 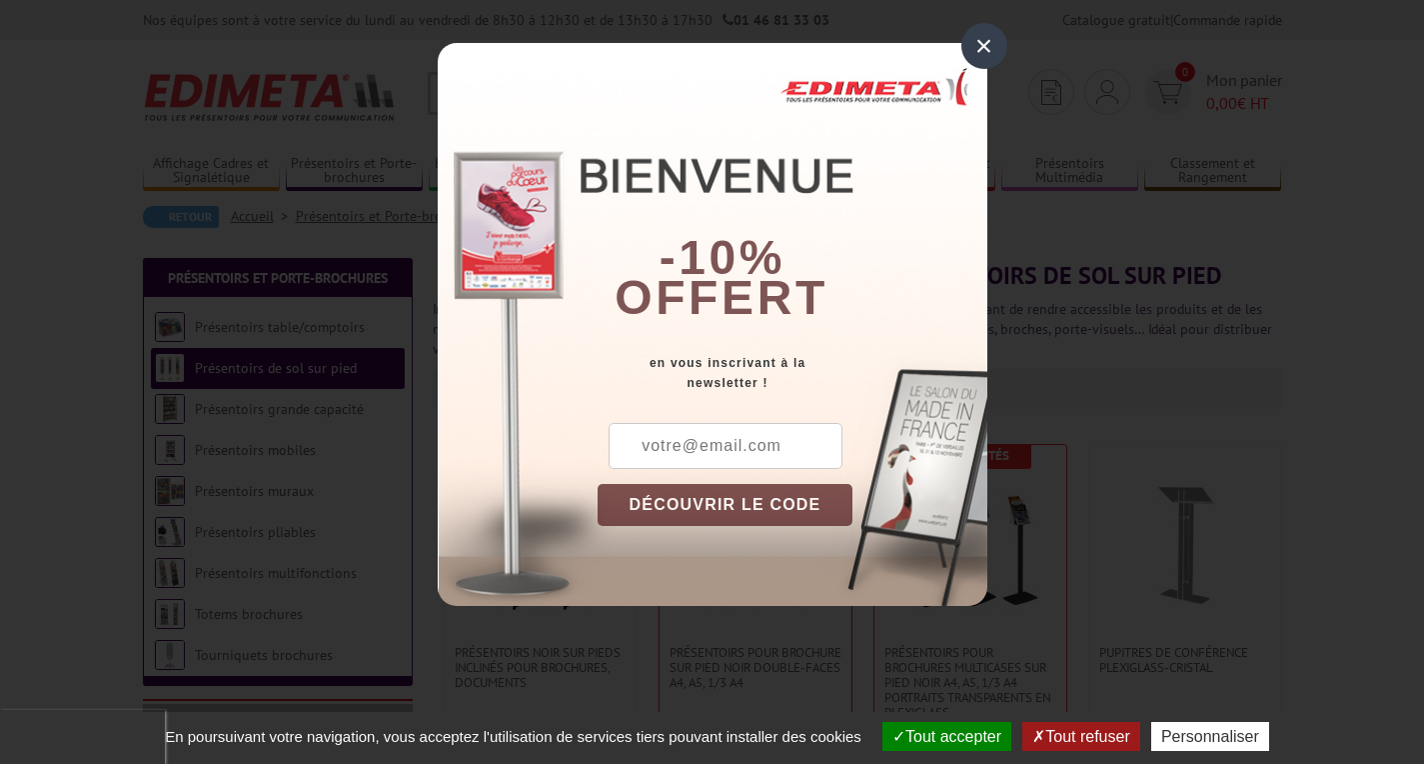 What do you see at coordinates (722, 297) in the screenshot?
I see `font: offert` at bounding box center [722, 297].